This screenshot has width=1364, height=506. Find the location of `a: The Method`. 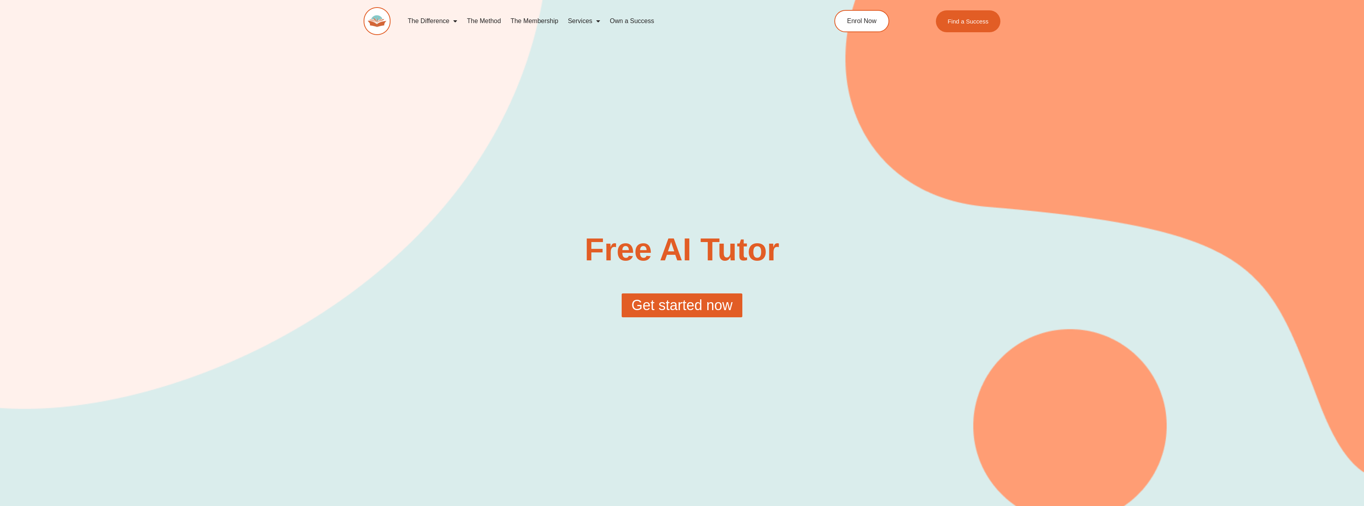

a: The Method is located at coordinates (483, 21).